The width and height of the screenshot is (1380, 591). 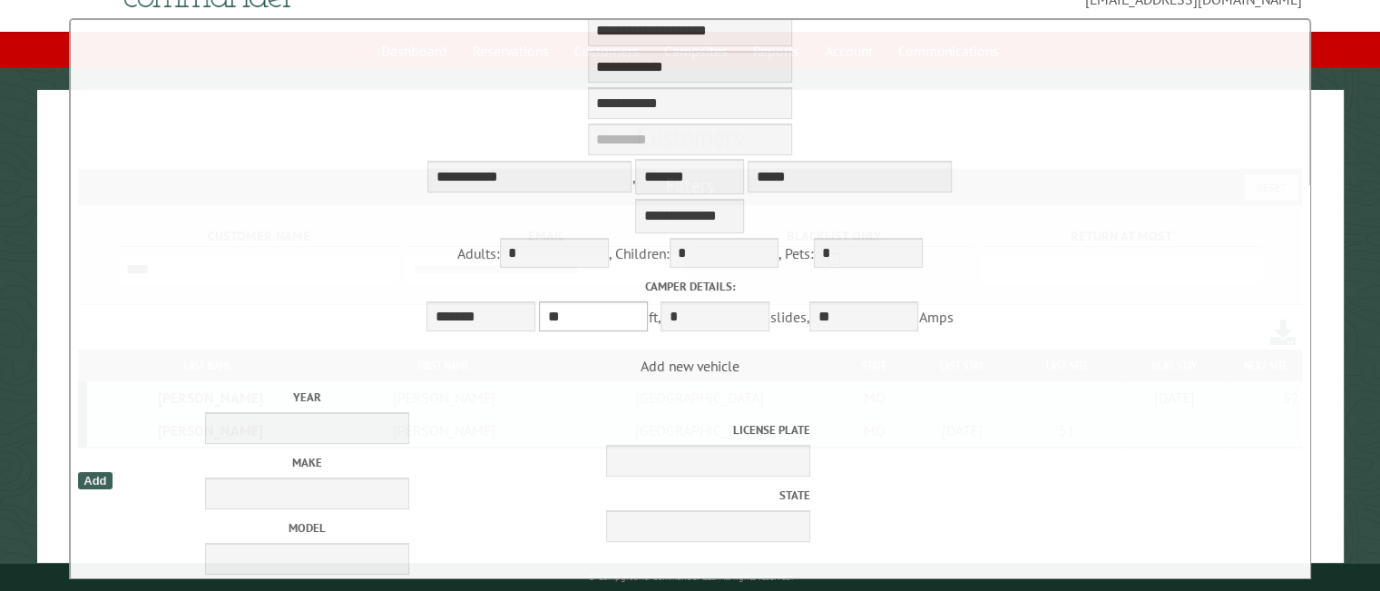 What do you see at coordinates (94, 480) in the screenshot?
I see `div: Add` at bounding box center [94, 480].